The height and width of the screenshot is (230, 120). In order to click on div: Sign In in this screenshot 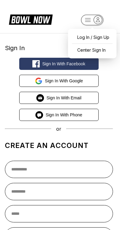, I will do `click(59, 48)`.